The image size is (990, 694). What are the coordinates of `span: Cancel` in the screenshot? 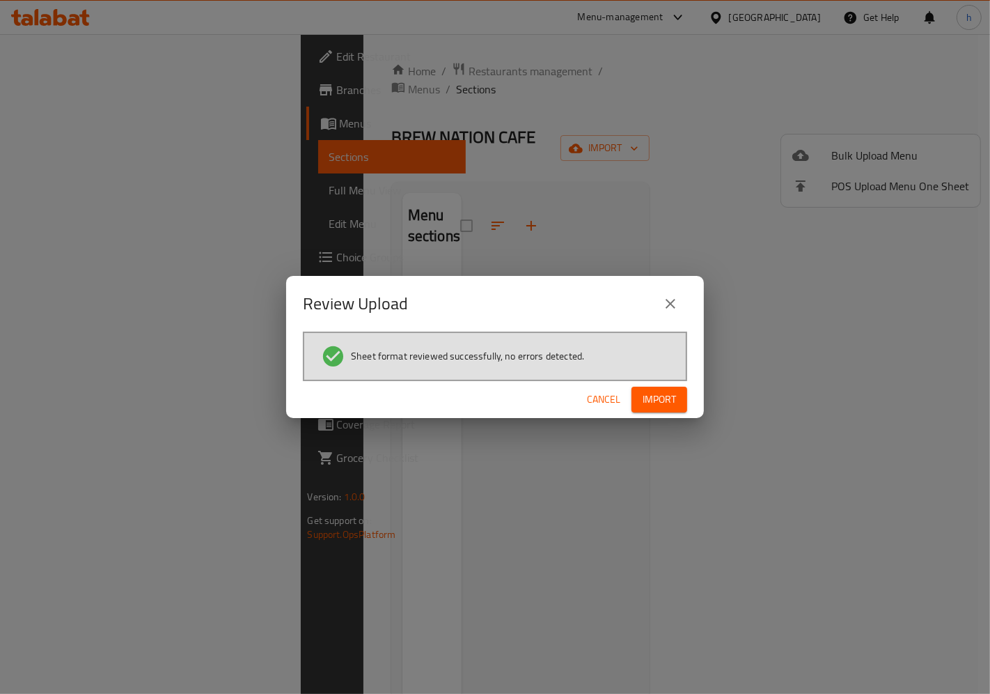 It's located at (604, 399).